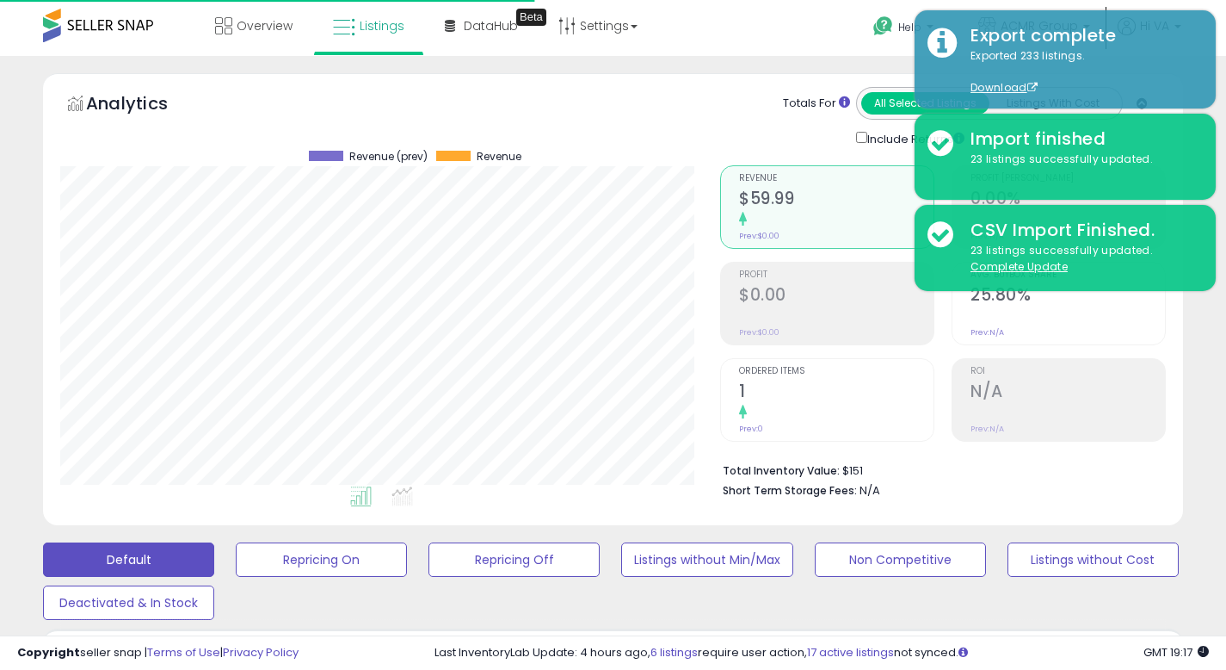 The width and height of the screenshot is (1226, 670). I want to click on button: Repricing On, so click(321, 559).